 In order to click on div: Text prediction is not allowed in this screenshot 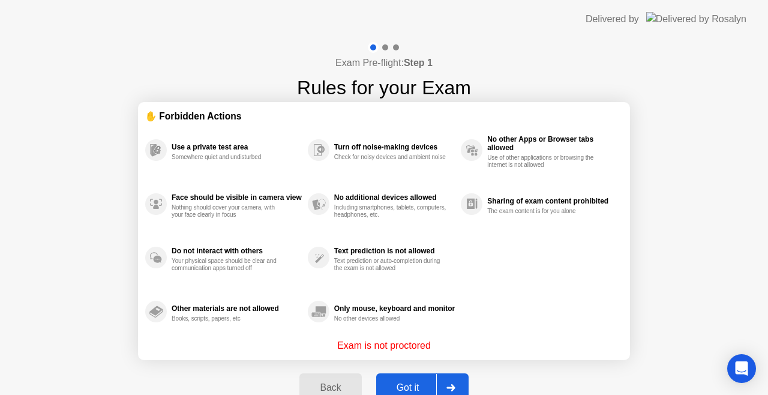, I will do `click(394, 251)`.